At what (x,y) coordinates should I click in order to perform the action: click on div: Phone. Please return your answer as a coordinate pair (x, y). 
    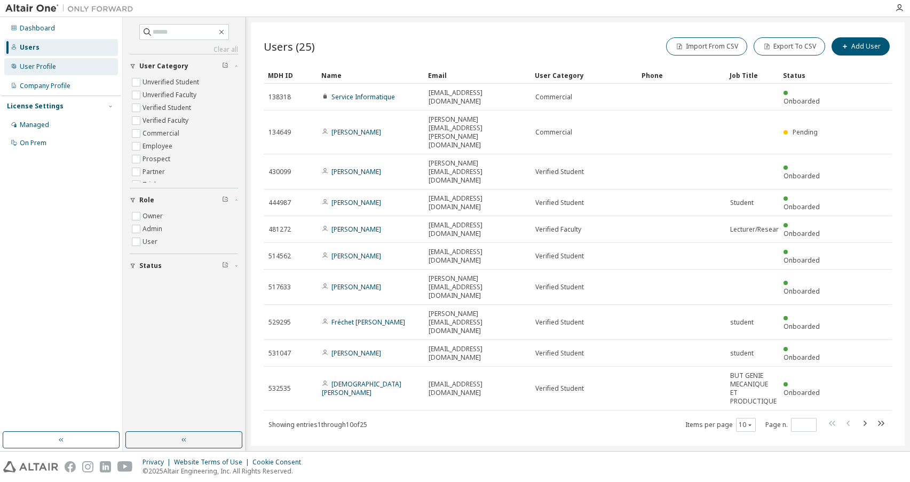
    Looking at the image, I should click on (681, 75).